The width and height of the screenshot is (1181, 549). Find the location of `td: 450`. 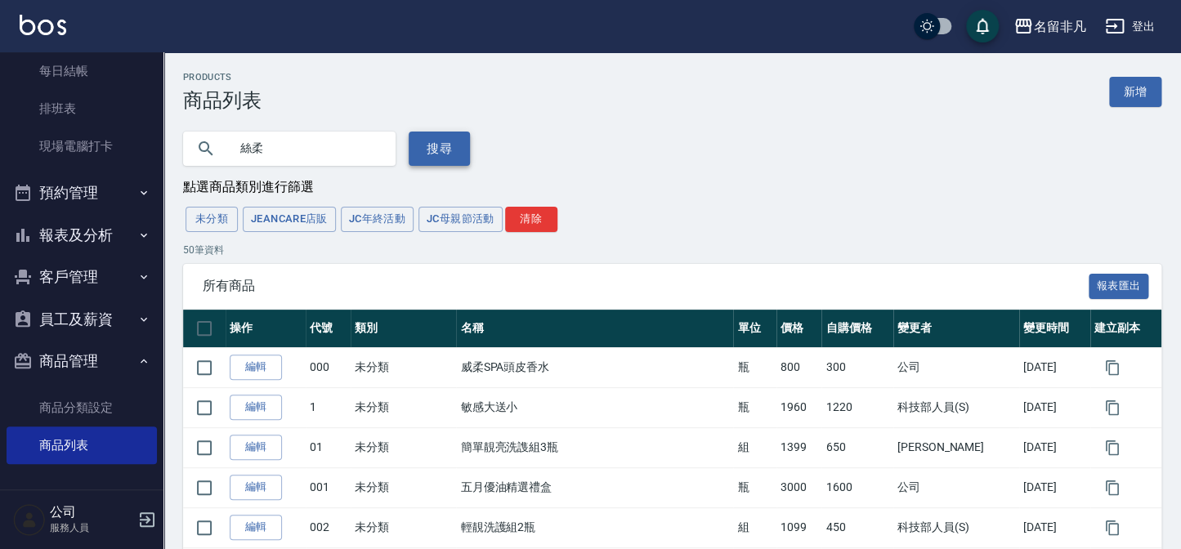

td: 450 is located at coordinates (857, 527).